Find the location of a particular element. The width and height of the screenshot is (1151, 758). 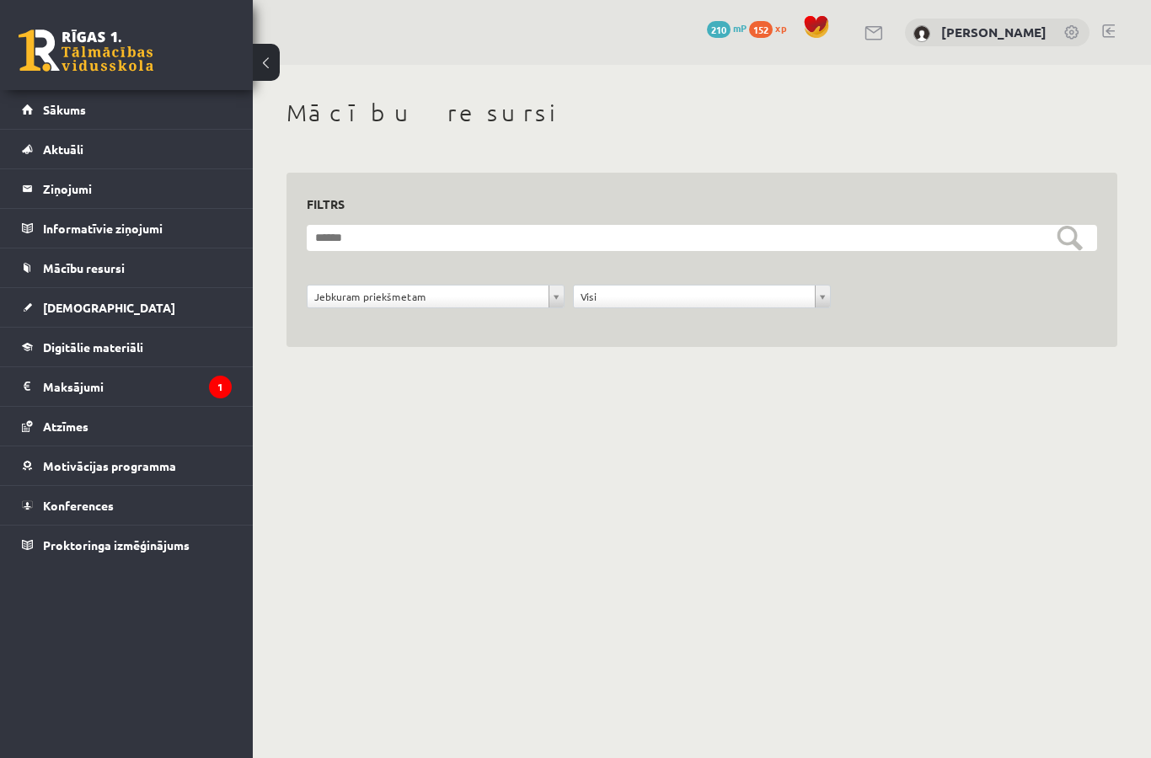

a: 210 mP is located at coordinates (726, 28).